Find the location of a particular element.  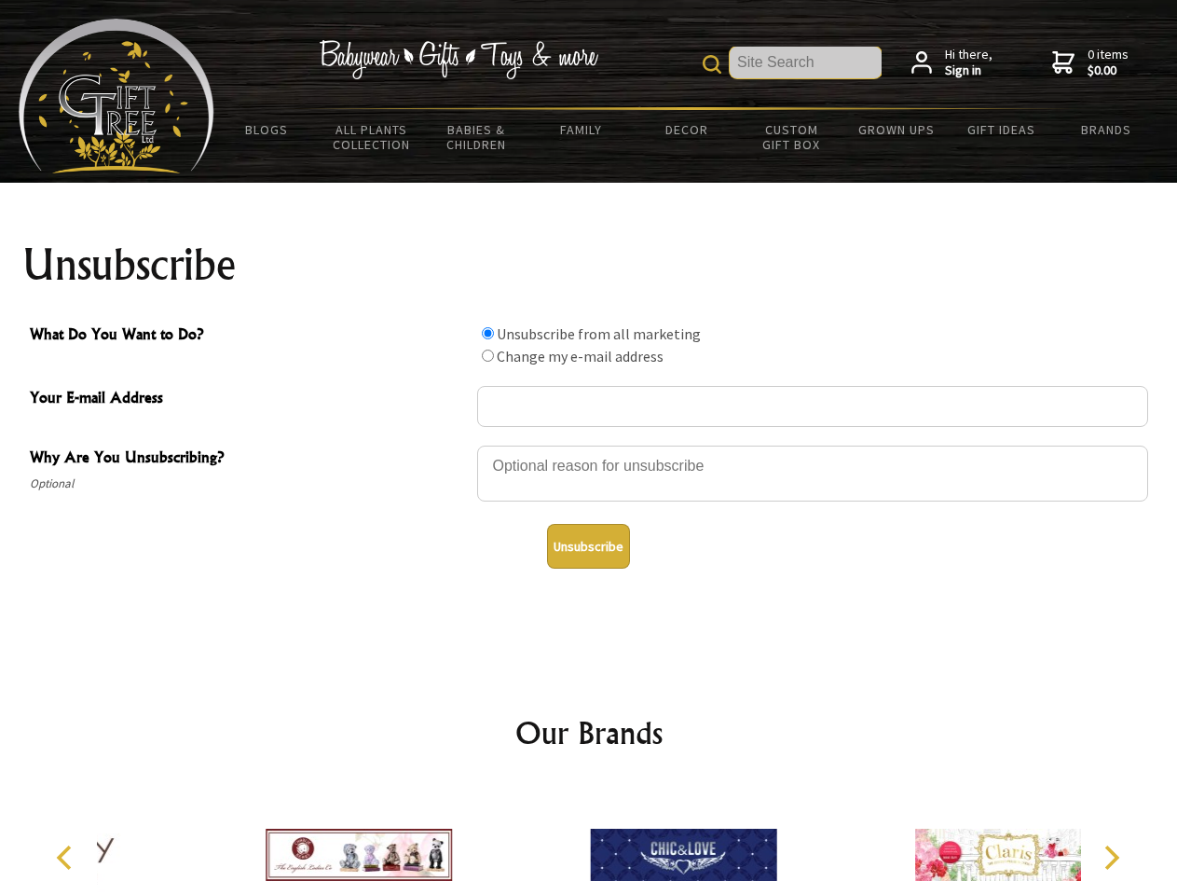

a: Brands is located at coordinates (1106, 130).